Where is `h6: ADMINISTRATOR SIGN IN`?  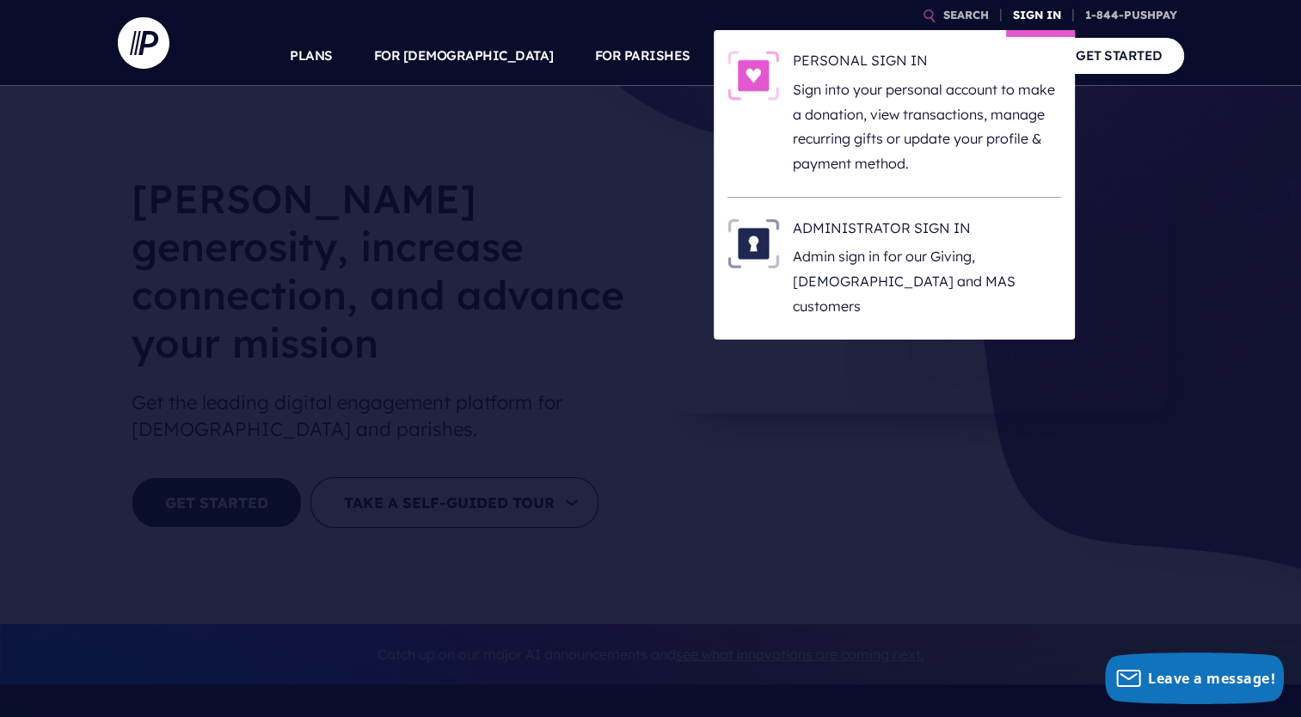 h6: ADMINISTRATOR SIGN IN is located at coordinates (927, 231).